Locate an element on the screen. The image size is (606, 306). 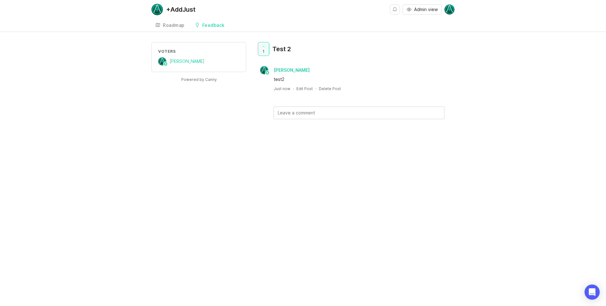
div: +AddJust is located at coordinates (181, 9).